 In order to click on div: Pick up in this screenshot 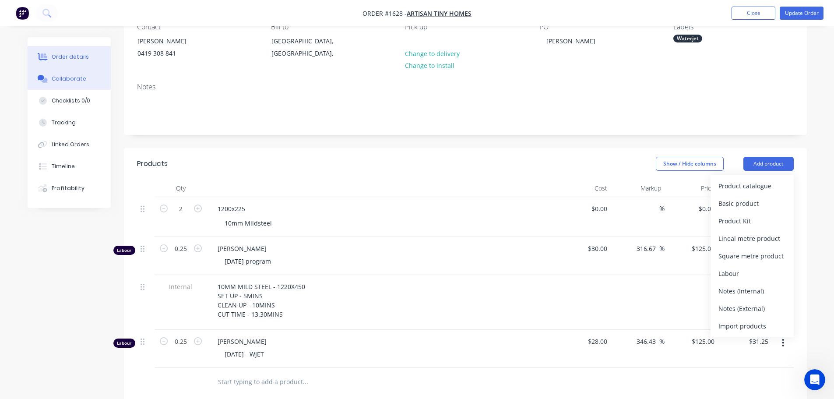, I will do `click(465, 27)`.